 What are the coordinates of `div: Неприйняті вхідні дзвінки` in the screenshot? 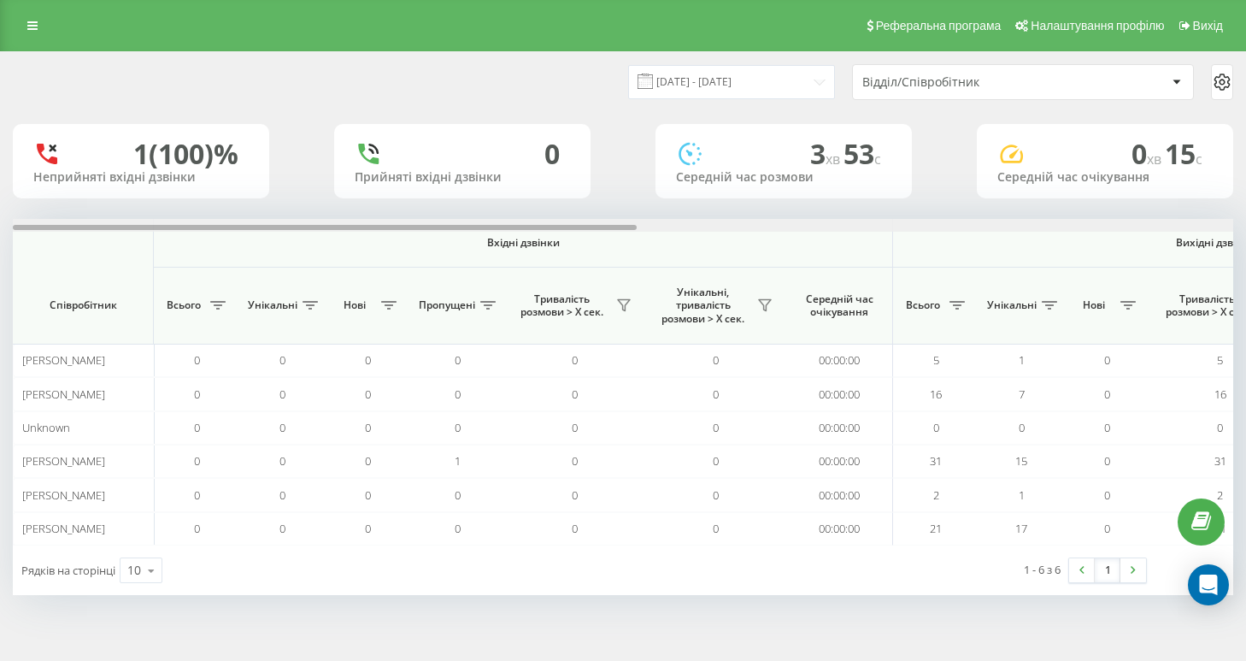 It's located at (141, 177).